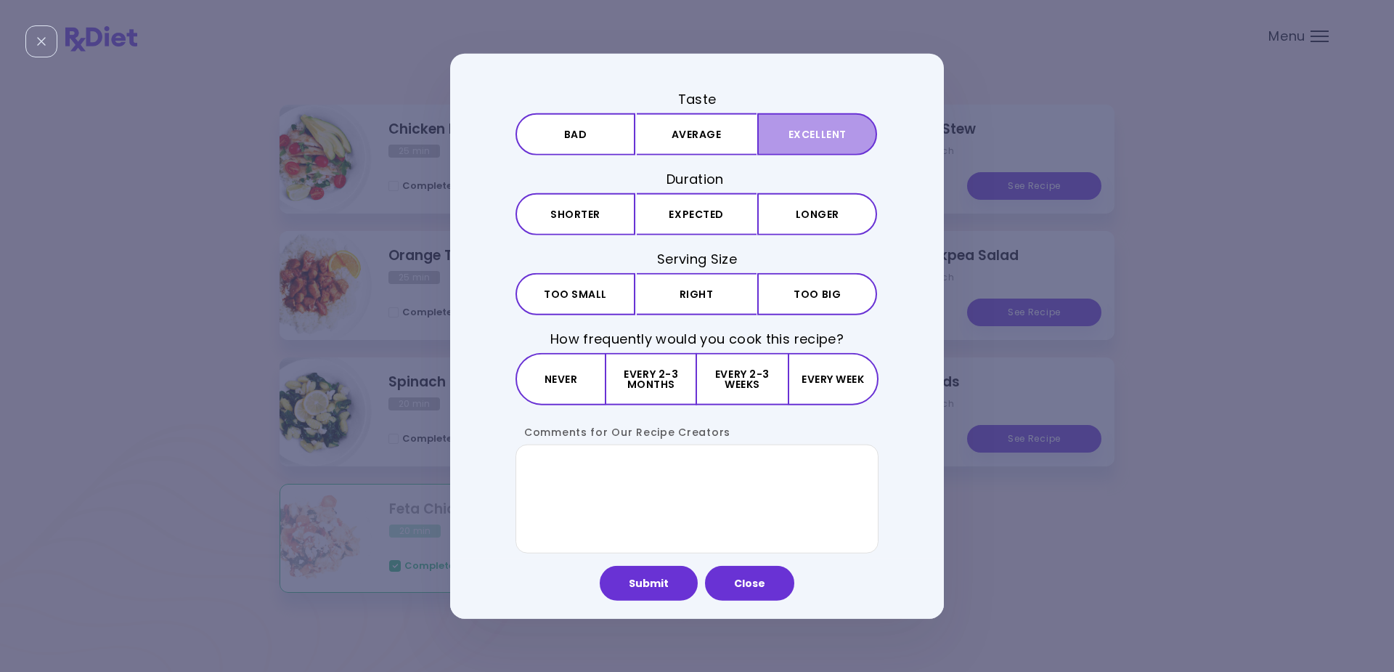 The image size is (1394, 672). Describe the element at coordinates (575, 134) in the screenshot. I see `button: Bad` at that location.